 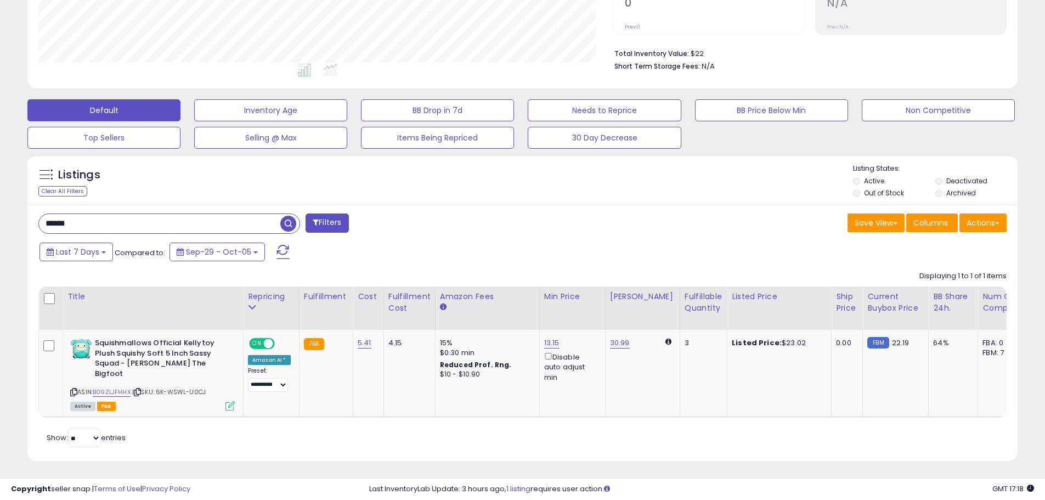 What do you see at coordinates (485, 374) in the screenshot?
I see `div: $10 - $10.90` at bounding box center [485, 374].